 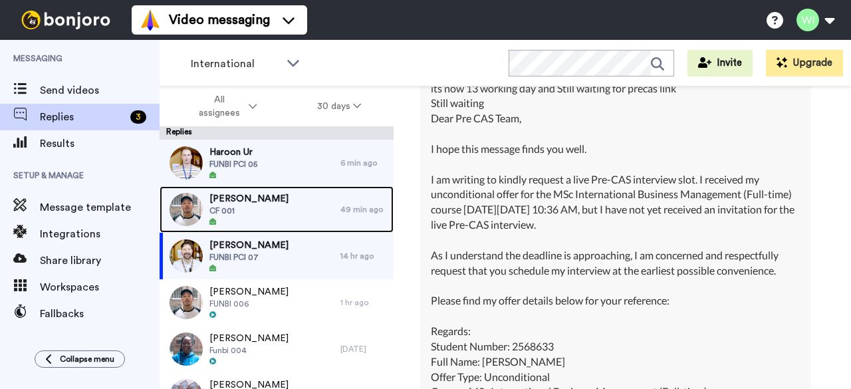 What do you see at coordinates (87, 359) in the screenshot?
I see `span: Collapse menu` at bounding box center [87, 359].